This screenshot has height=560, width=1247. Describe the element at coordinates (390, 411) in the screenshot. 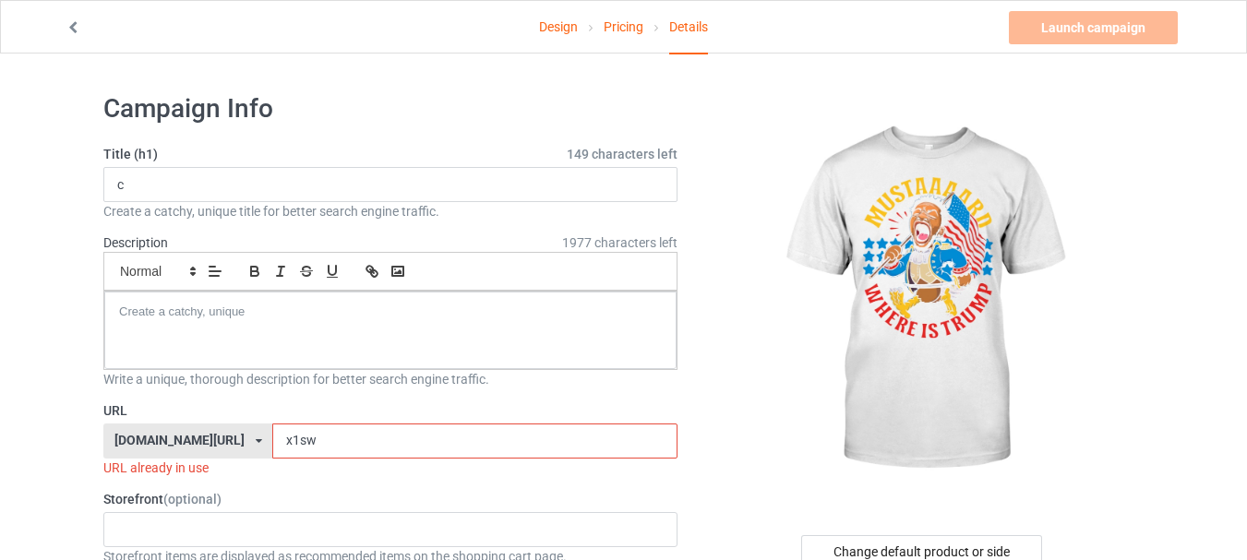

I see `label: URL` at that location.